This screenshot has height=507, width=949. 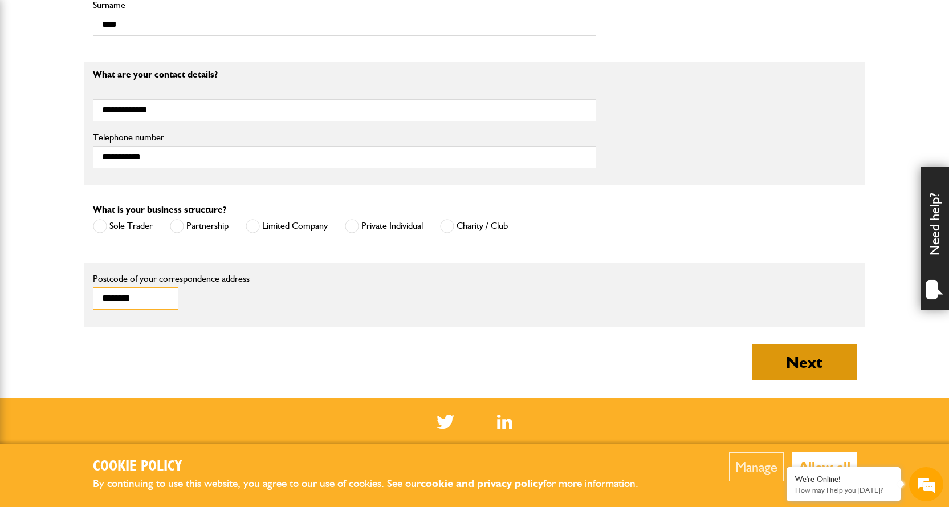 What do you see at coordinates (344, 5) in the screenshot?
I see `label: Surname` at bounding box center [344, 5].